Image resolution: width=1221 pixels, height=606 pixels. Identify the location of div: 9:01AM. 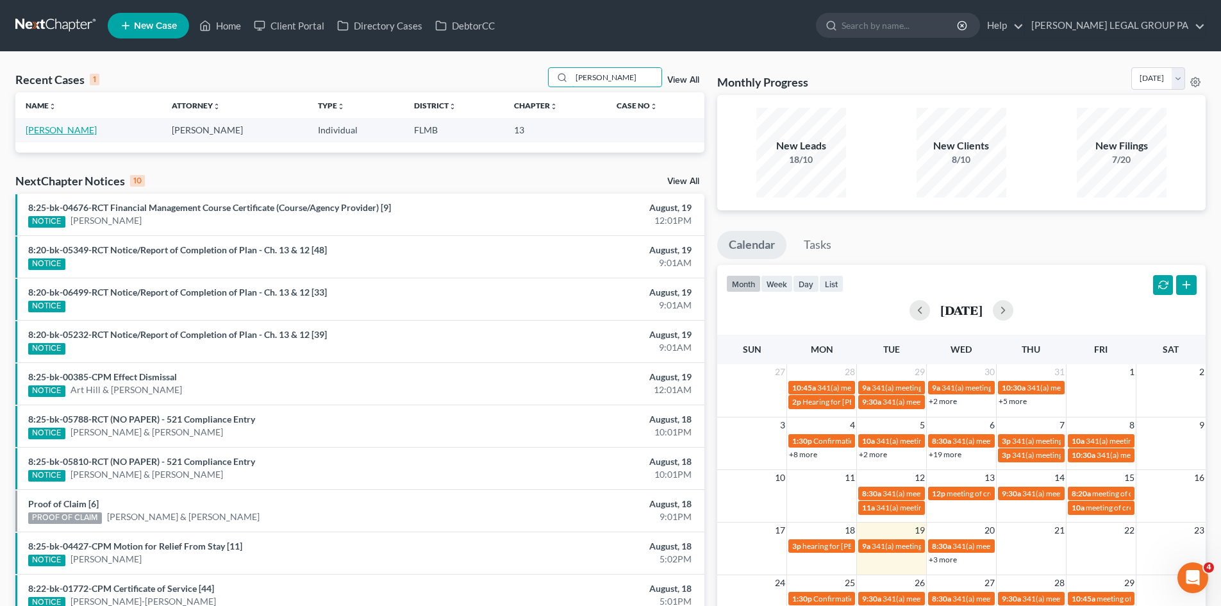
(585, 347).